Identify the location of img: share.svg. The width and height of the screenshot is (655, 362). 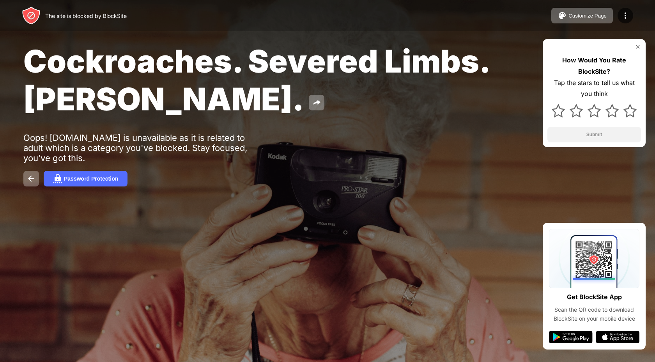
(317, 103).